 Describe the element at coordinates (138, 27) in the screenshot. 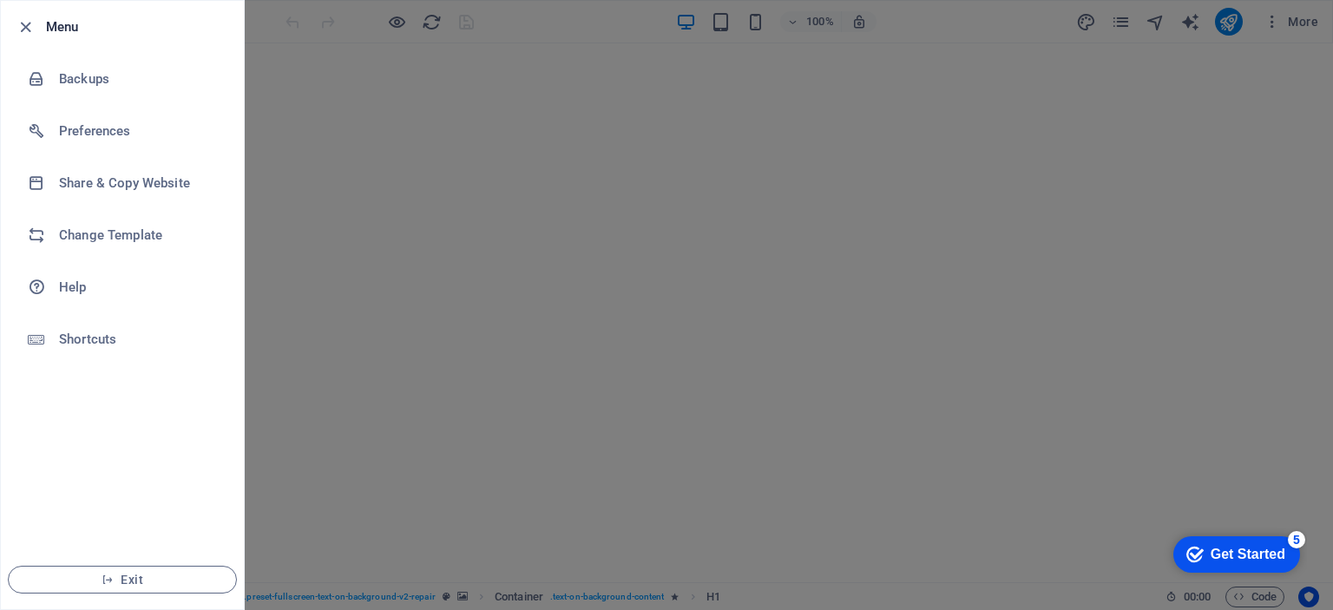

I see `h6: Menu` at that location.